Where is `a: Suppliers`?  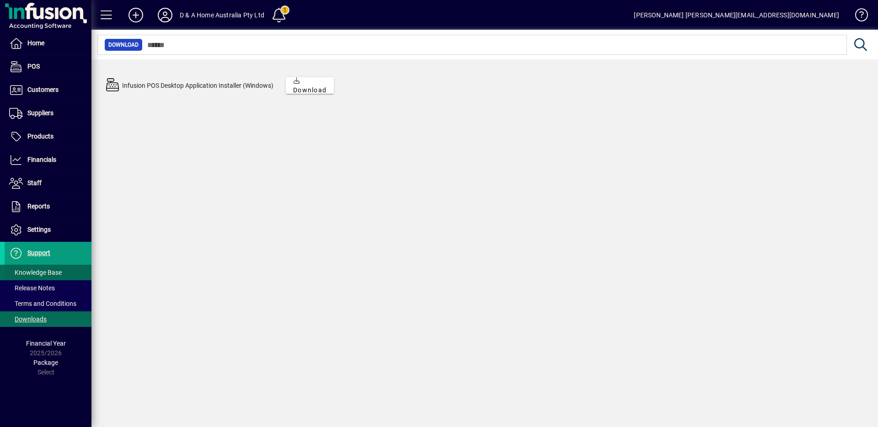 a: Suppliers is located at coordinates (48, 113).